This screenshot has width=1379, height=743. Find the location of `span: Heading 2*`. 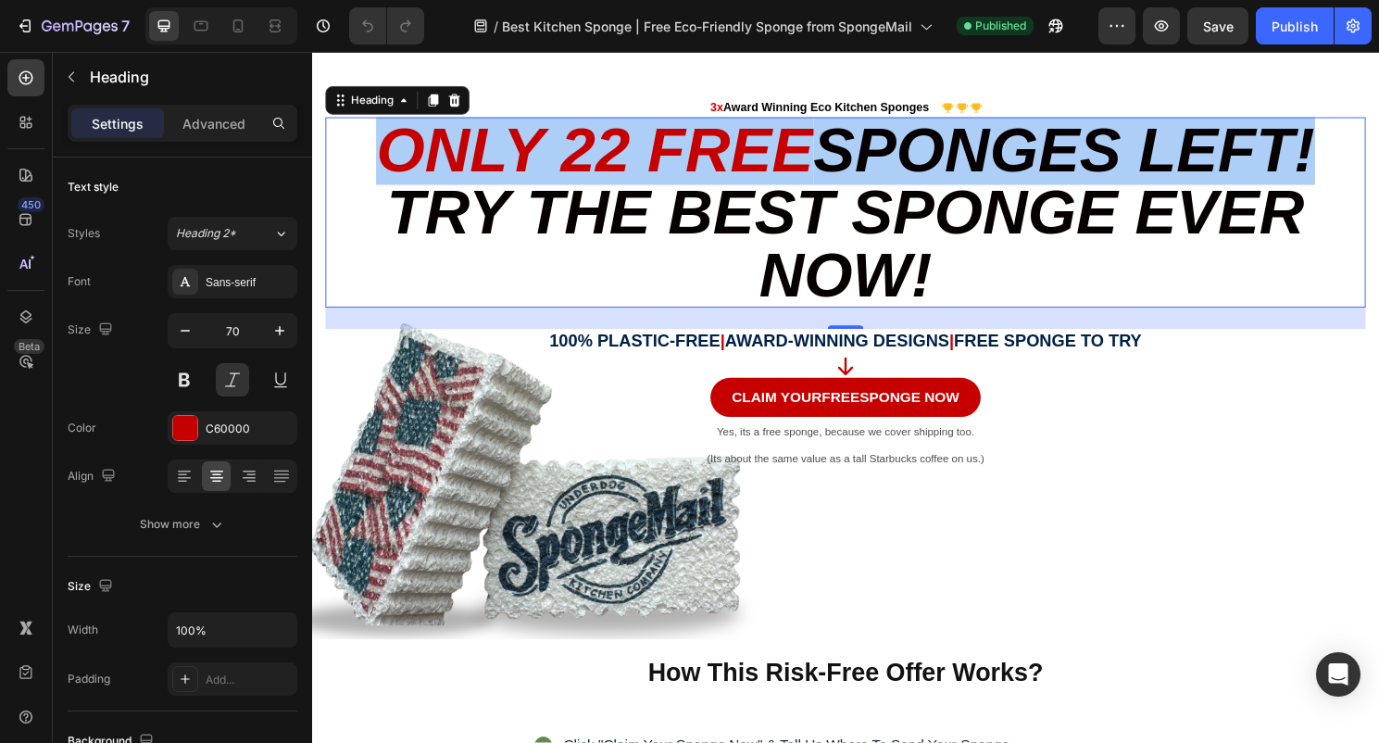

span: Heading 2* is located at coordinates (206, 233).